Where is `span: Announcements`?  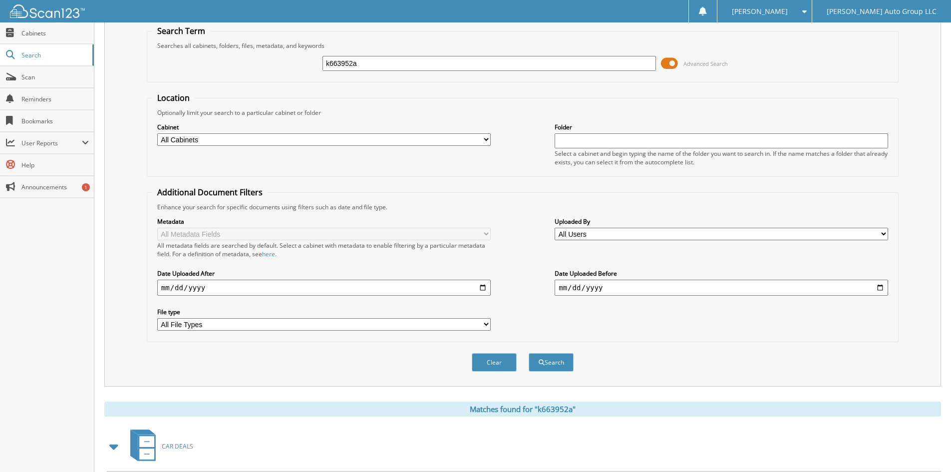
span: Announcements is located at coordinates (55, 187).